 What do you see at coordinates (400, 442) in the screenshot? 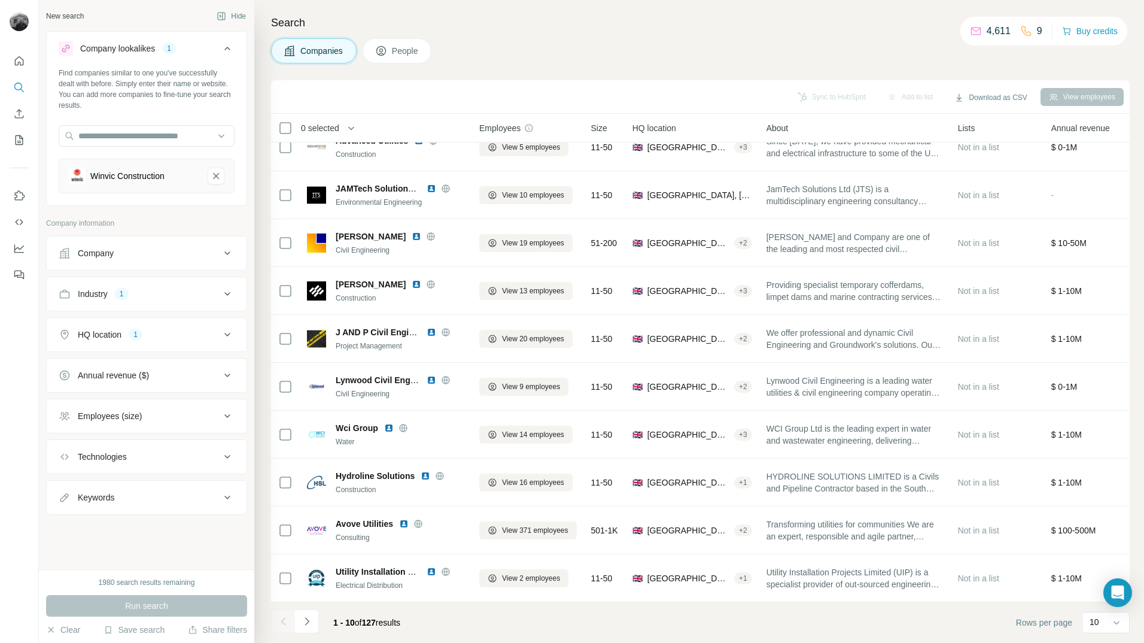
I see `div: Water` at bounding box center [400, 442].